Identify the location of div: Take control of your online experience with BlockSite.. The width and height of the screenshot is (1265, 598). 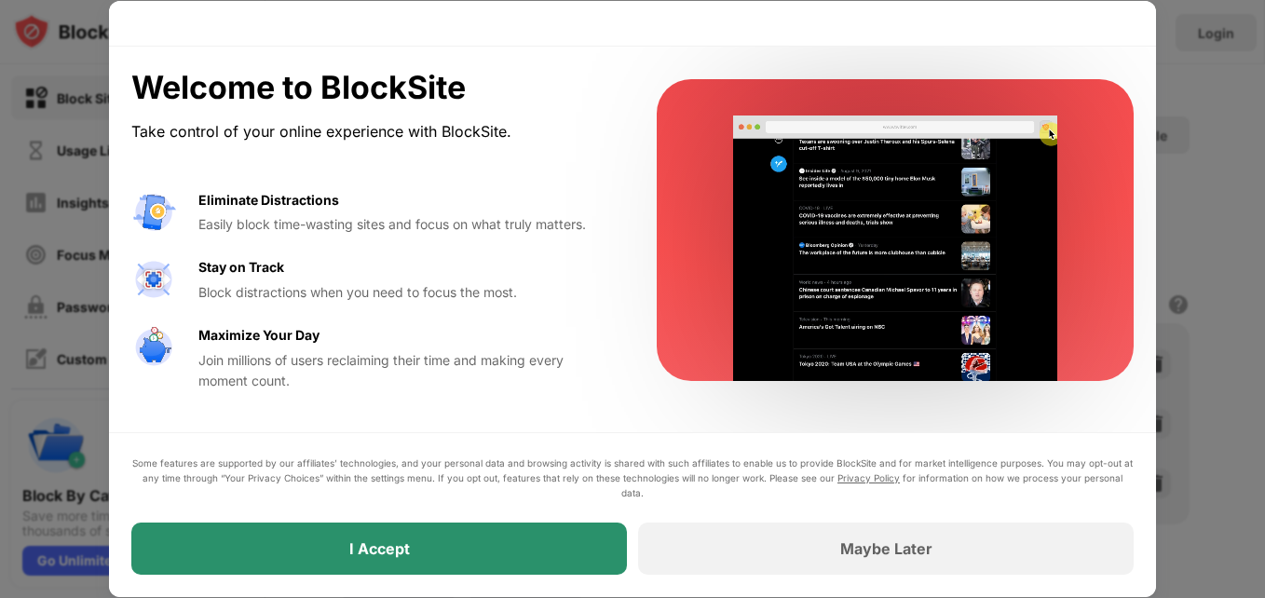
(372, 131).